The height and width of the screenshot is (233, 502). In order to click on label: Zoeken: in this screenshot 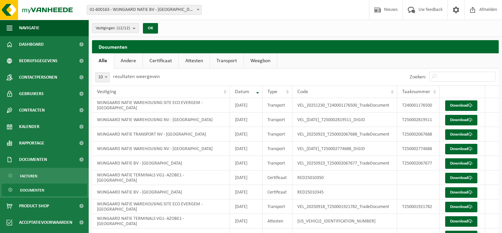, I will do `click(418, 77)`.